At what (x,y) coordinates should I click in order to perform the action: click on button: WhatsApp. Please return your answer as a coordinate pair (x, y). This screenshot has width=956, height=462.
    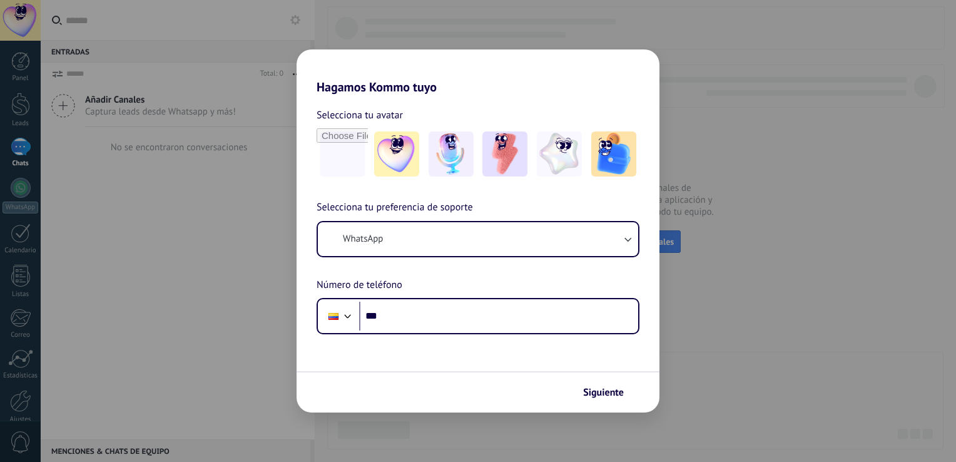
    Looking at the image, I should click on (478, 239).